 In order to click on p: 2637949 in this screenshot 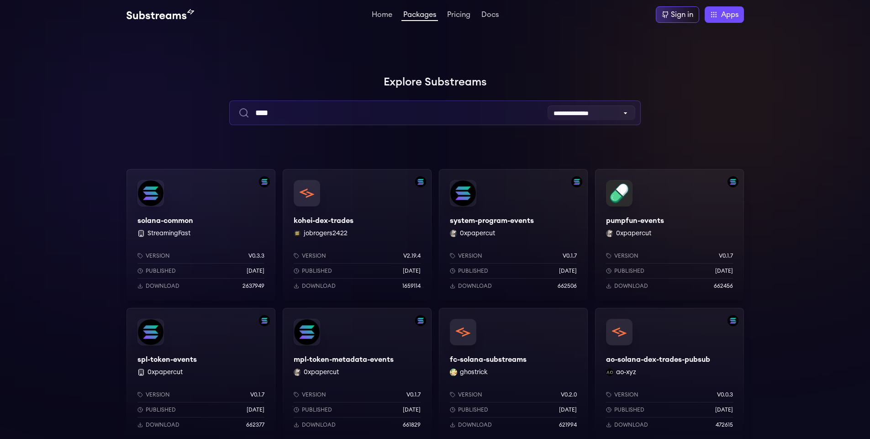, I will do `click(254, 286)`.